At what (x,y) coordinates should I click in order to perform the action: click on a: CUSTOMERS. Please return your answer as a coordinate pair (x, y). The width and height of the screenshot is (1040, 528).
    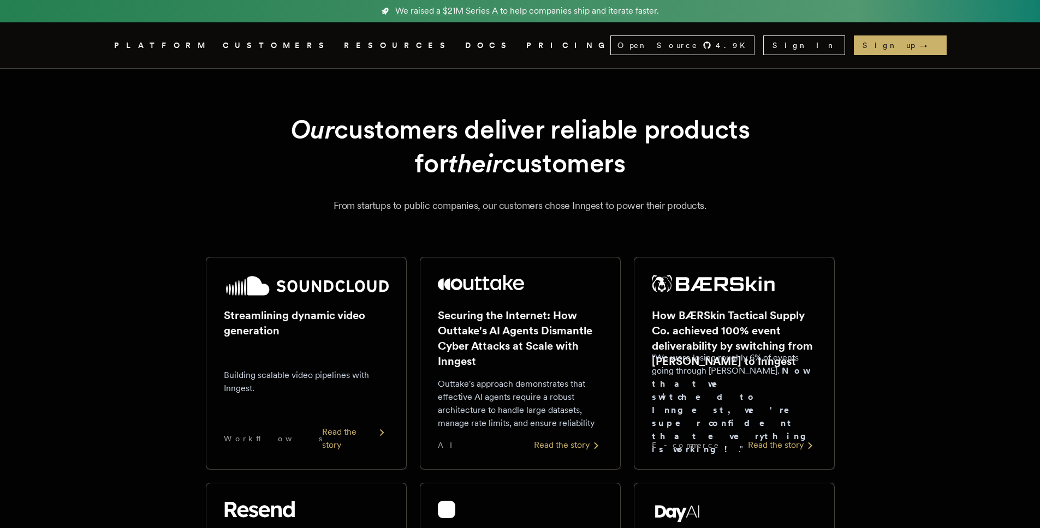
    Looking at the image, I should click on (277, 45).